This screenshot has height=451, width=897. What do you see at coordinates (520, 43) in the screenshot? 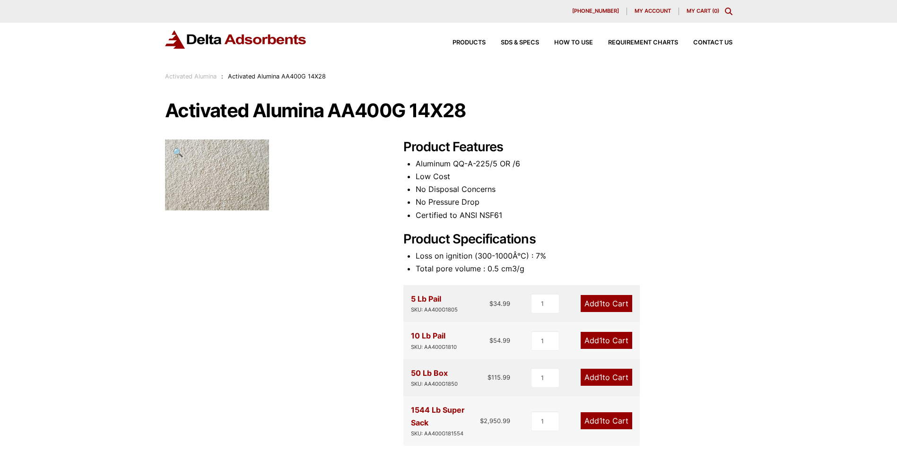
I see `span: SDS & SPECS` at bounding box center [520, 43].